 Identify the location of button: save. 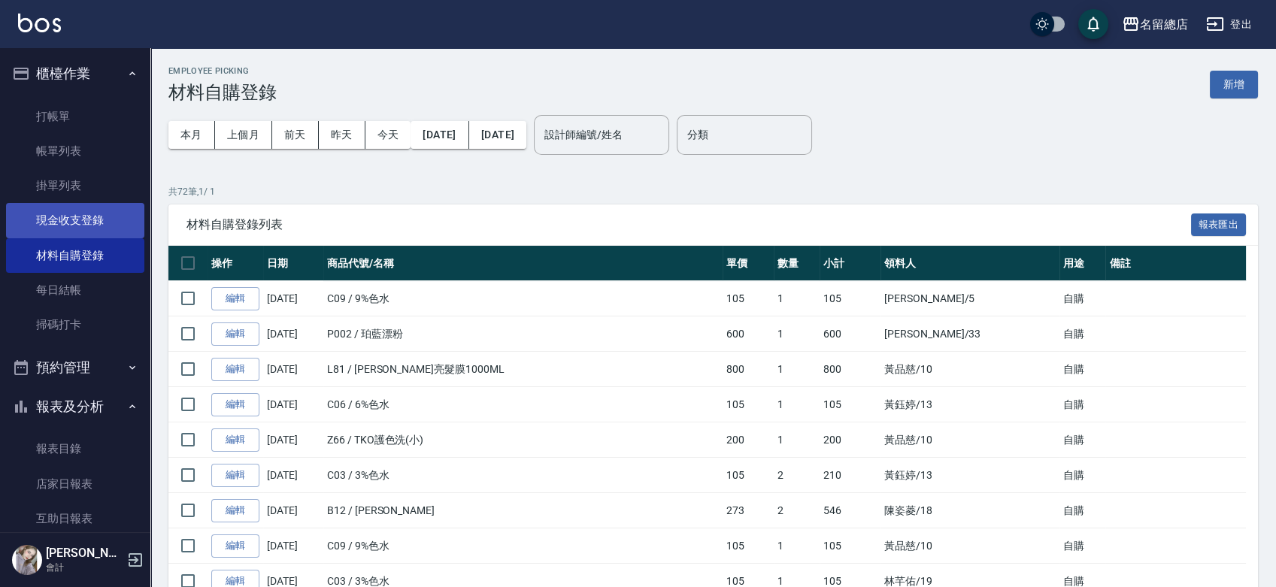
(1093, 24).